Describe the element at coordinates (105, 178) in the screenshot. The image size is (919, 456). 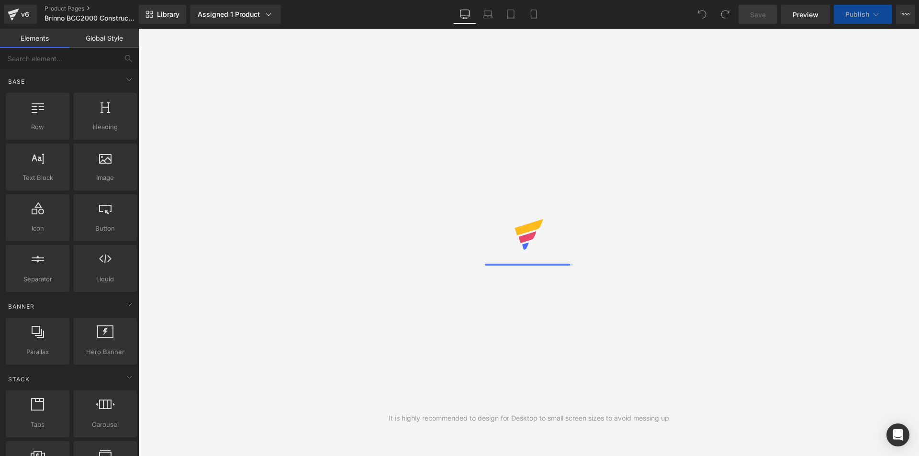
I see `span: Image` at that location.